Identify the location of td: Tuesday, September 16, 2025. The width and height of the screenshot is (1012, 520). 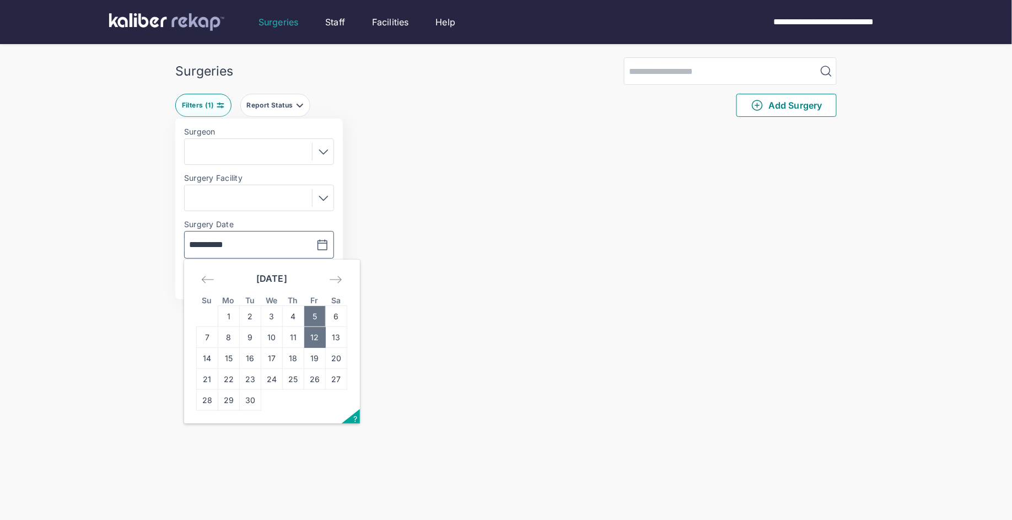
(250, 358).